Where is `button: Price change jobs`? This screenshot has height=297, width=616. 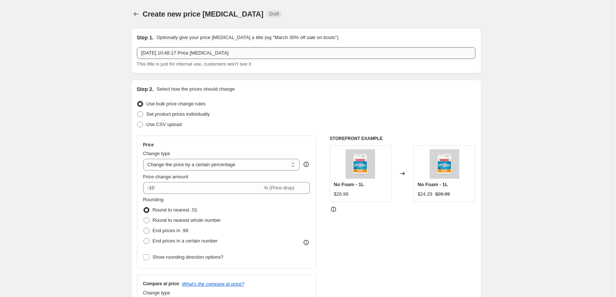 button: Price change jobs is located at coordinates (136, 14).